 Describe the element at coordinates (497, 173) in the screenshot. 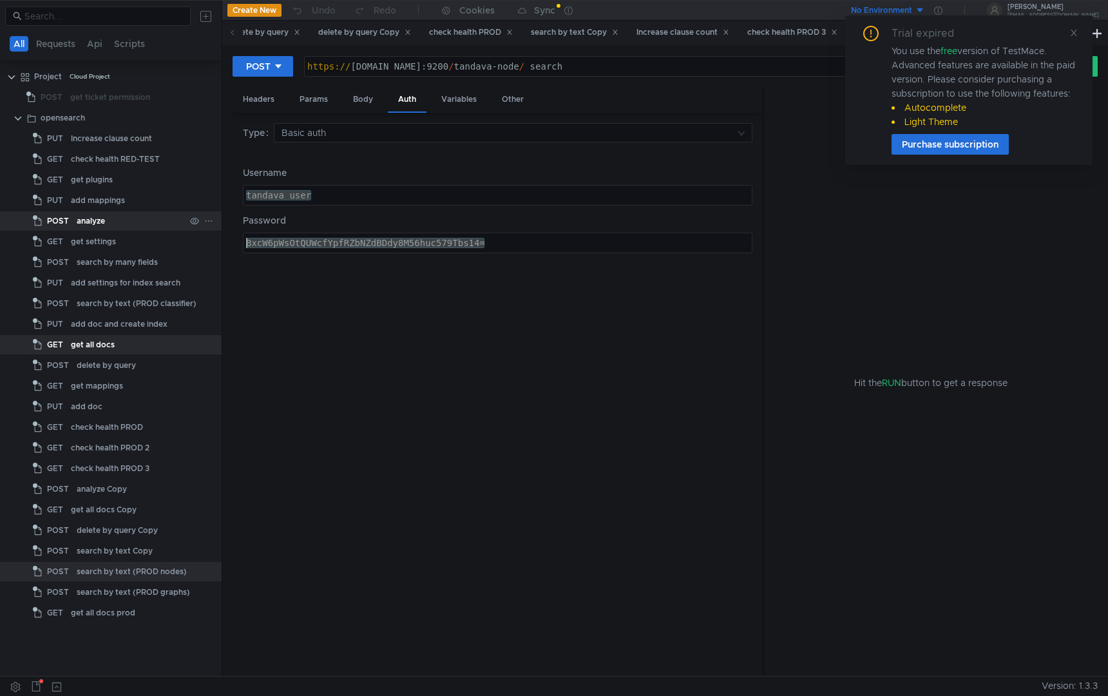

I see `label: Username` at that location.